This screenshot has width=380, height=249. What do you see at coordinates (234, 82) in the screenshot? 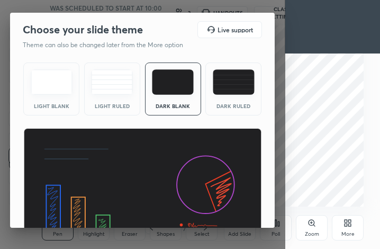
I see `img: darkRuledTheme.de295e13.svg` at bounding box center [234, 82].